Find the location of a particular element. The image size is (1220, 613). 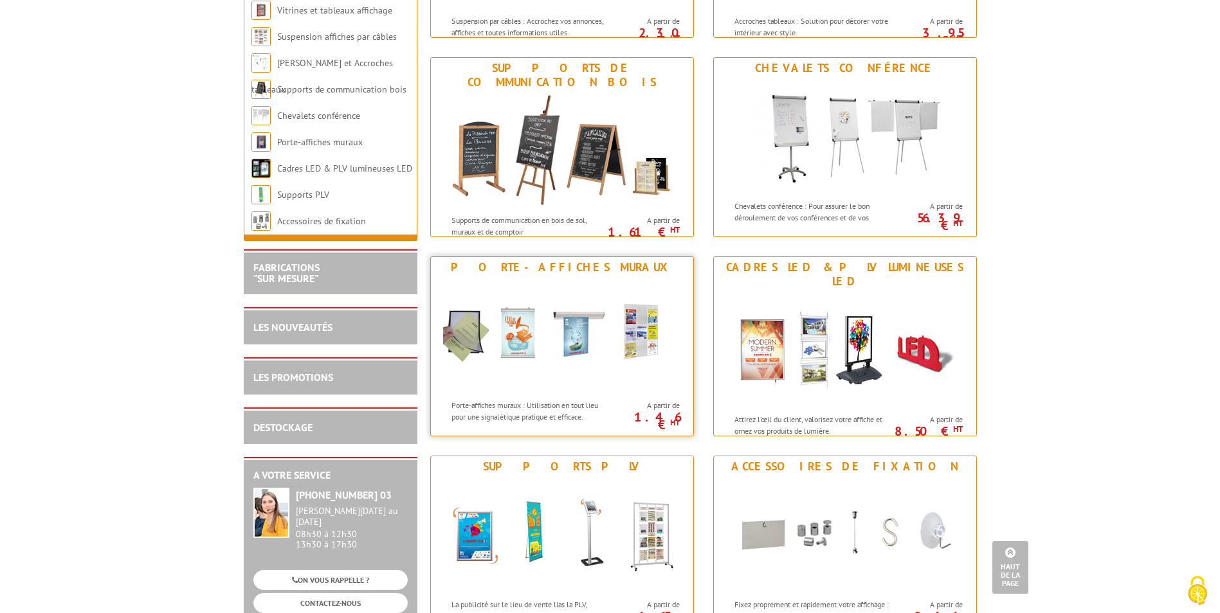

a: Supports de communication bois is located at coordinates (341, 89).